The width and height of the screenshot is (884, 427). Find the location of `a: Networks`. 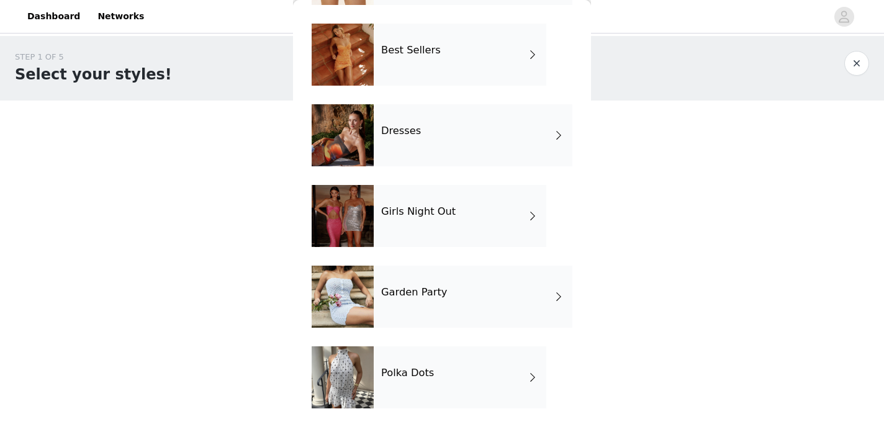

a: Networks is located at coordinates (120, 16).